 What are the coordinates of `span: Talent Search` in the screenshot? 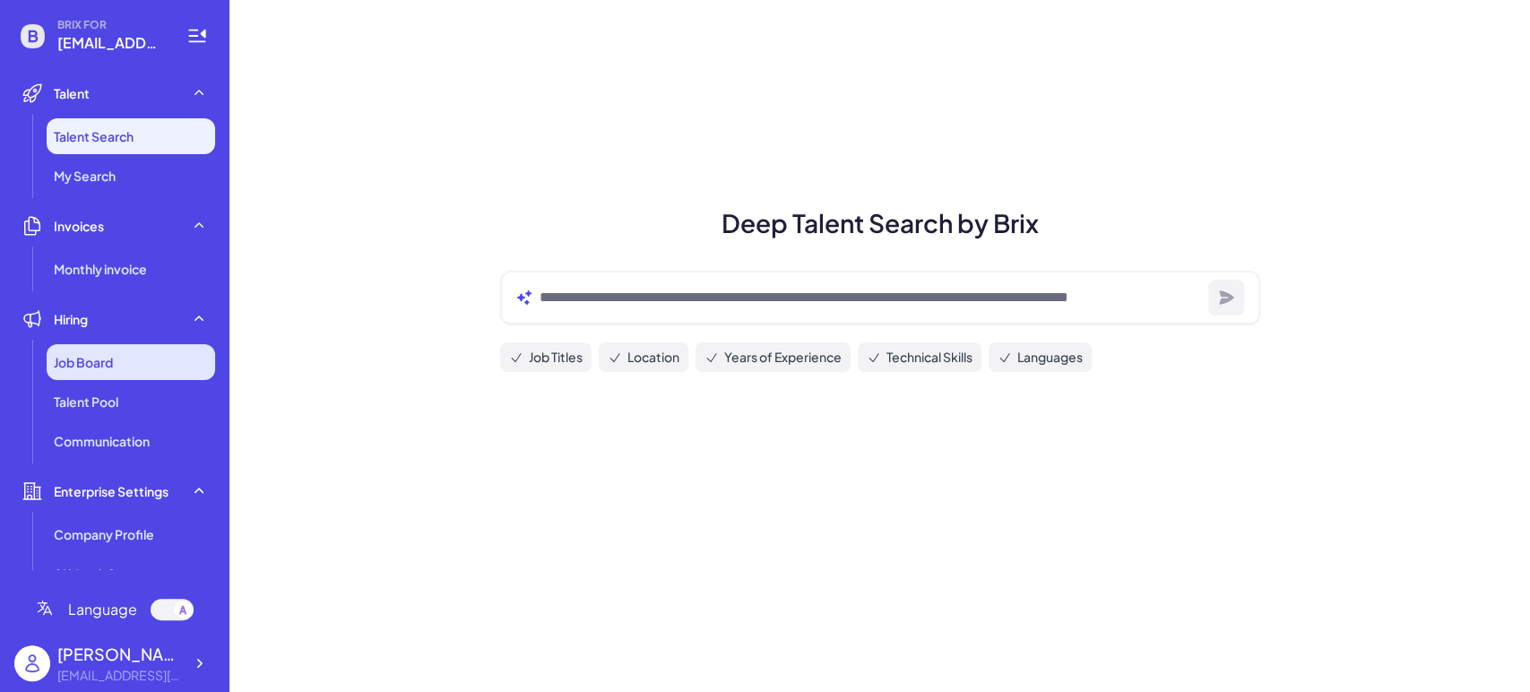 It's located at (93, 136).